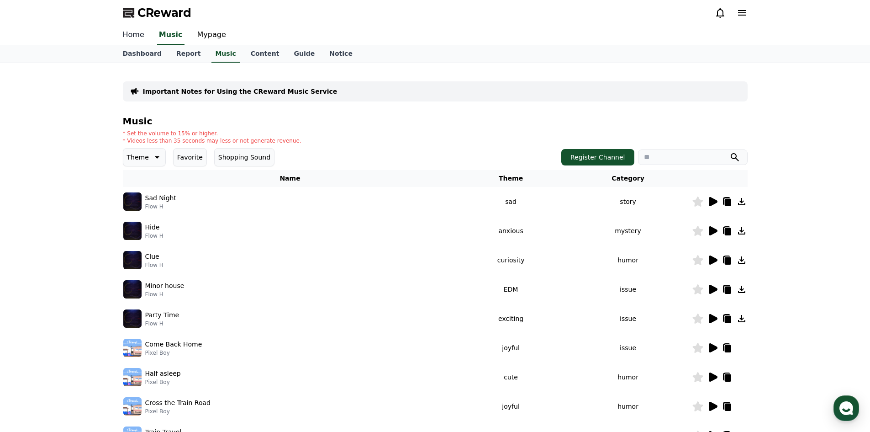  What do you see at coordinates (178, 402) in the screenshot?
I see `p: Cross the Train Road` at bounding box center [178, 402].